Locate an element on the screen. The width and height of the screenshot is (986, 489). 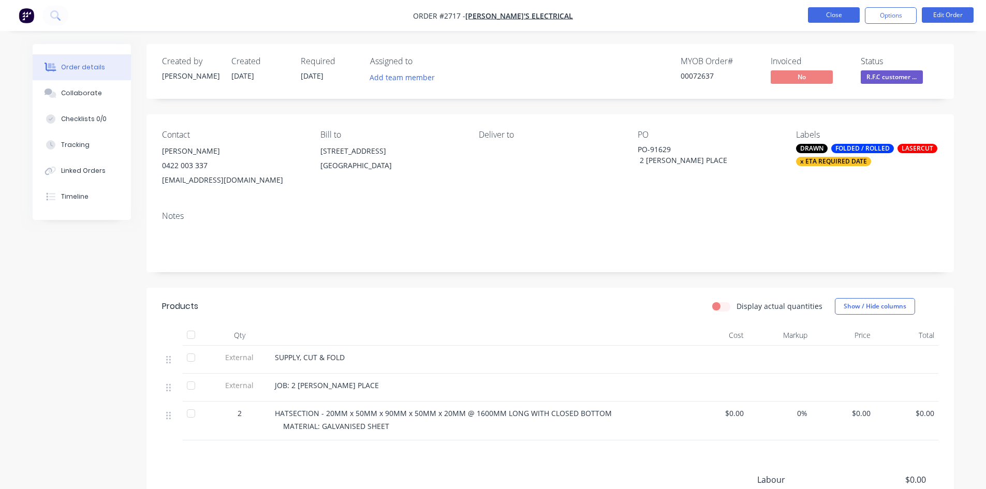
div: Invoiced is located at coordinates (810, 61).